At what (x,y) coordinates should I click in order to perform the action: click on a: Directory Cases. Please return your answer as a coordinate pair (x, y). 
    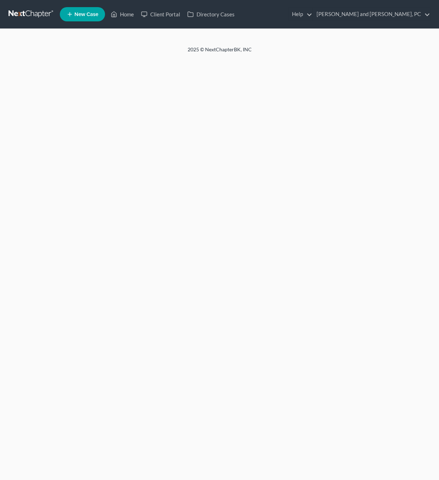
    Looking at the image, I should click on (211, 14).